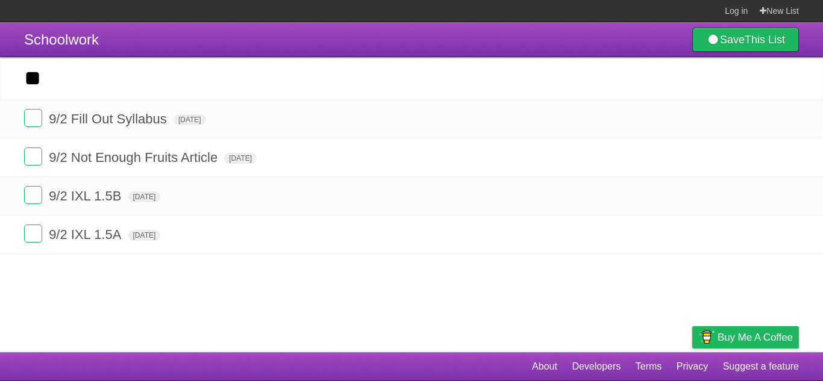 This screenshot has height=381, width=823. Describe the element at coordinates (692, 367) in the screenshot. I see `a: Privacy` at that location.